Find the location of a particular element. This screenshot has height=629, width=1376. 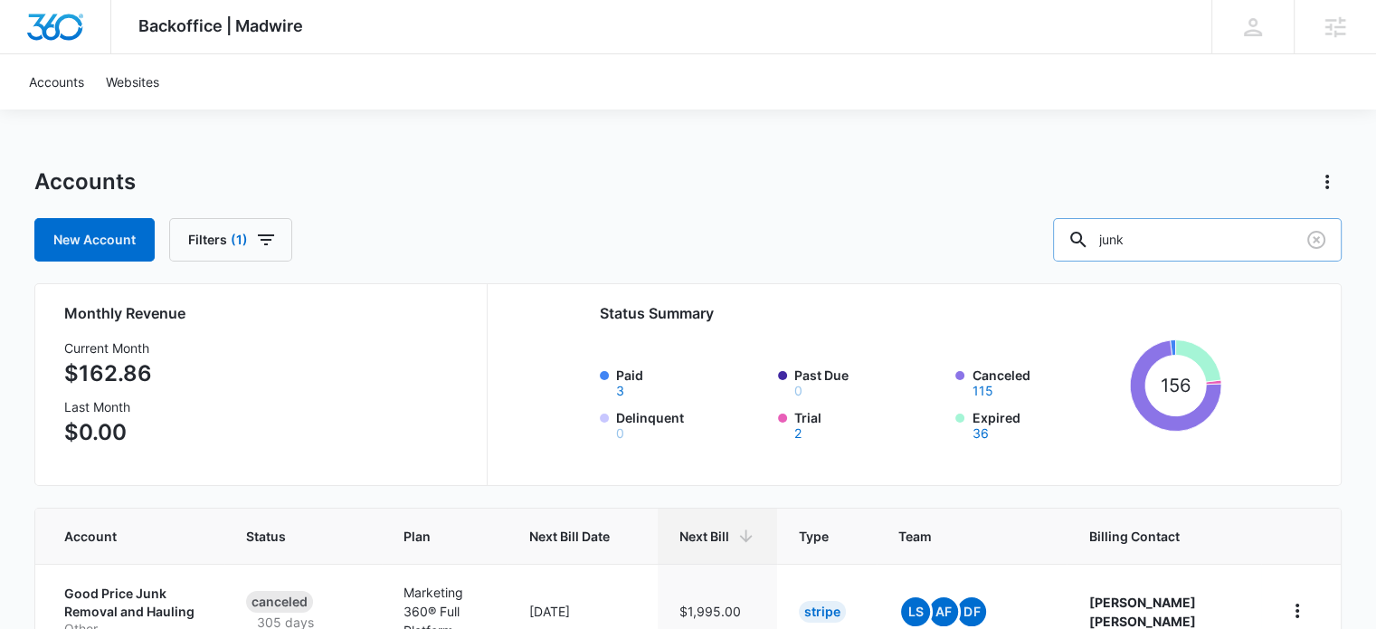

button: Filters(1) is located at coordinates (231, 240).